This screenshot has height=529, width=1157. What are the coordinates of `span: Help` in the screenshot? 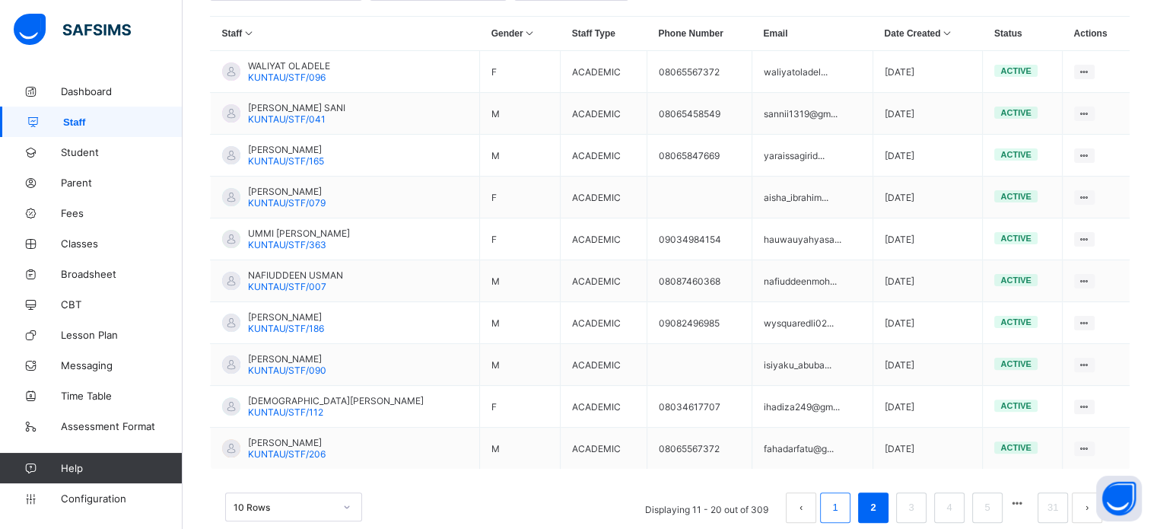 It's located at (121, 468).